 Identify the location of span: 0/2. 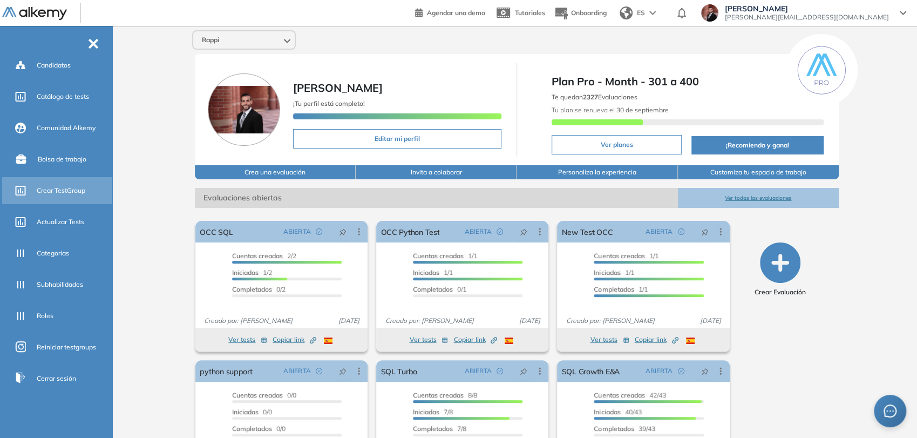
(258, 289).